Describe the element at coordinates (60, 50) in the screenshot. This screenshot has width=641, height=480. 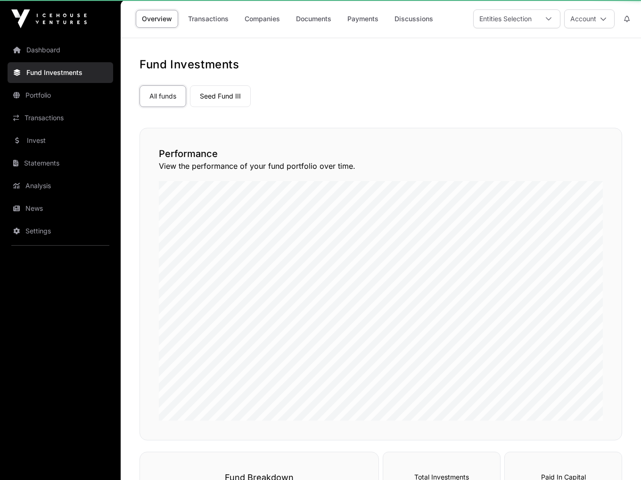
I see `a: Dashboard` at that location.